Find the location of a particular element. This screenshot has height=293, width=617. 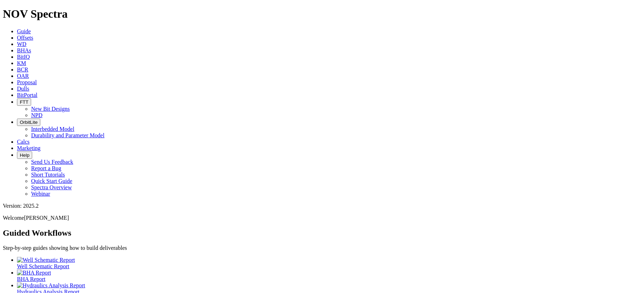

a: BitIQ is located at coordinates (23, 57).